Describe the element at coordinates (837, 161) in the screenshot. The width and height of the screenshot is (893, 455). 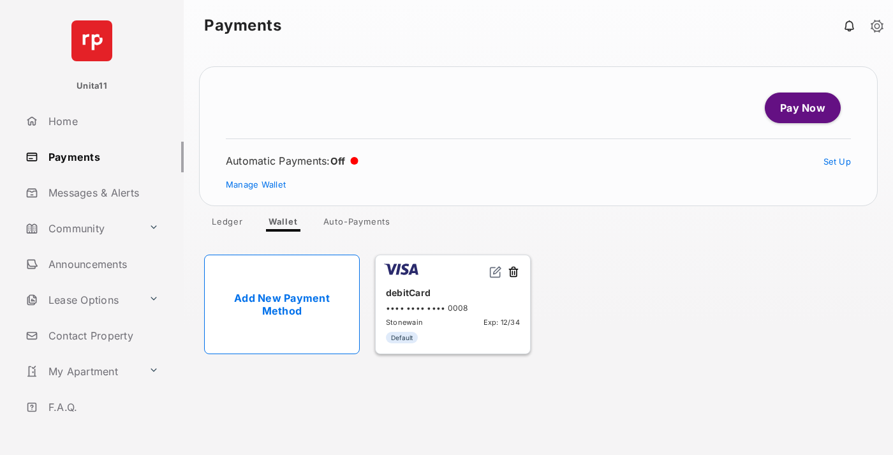
I see `a: Set Up` at that location.